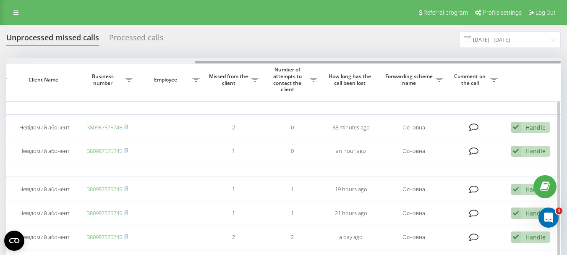 The height and width of the screenshot is (255, 567). What do you see at coordinates (446, 13) in the screenshot?
I see `span: Referral program` at bounding box center [446, 13].